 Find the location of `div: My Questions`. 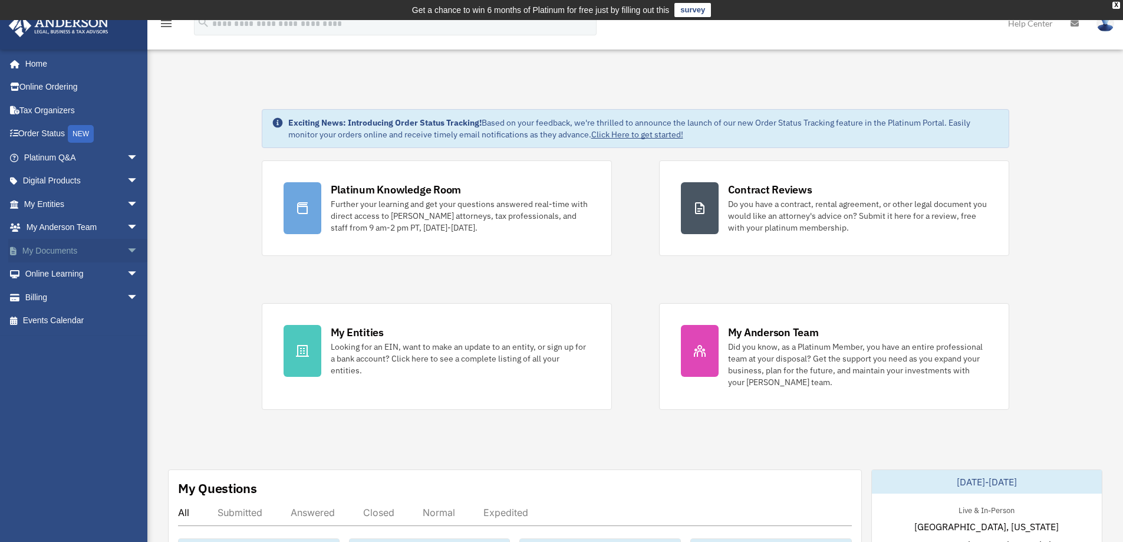

div: My Questions is located at coordinates (218, 488).